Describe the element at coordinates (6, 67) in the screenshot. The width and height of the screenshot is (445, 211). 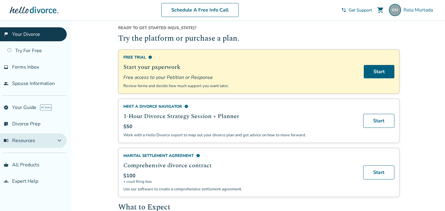
I see `span: inbox` at that location.